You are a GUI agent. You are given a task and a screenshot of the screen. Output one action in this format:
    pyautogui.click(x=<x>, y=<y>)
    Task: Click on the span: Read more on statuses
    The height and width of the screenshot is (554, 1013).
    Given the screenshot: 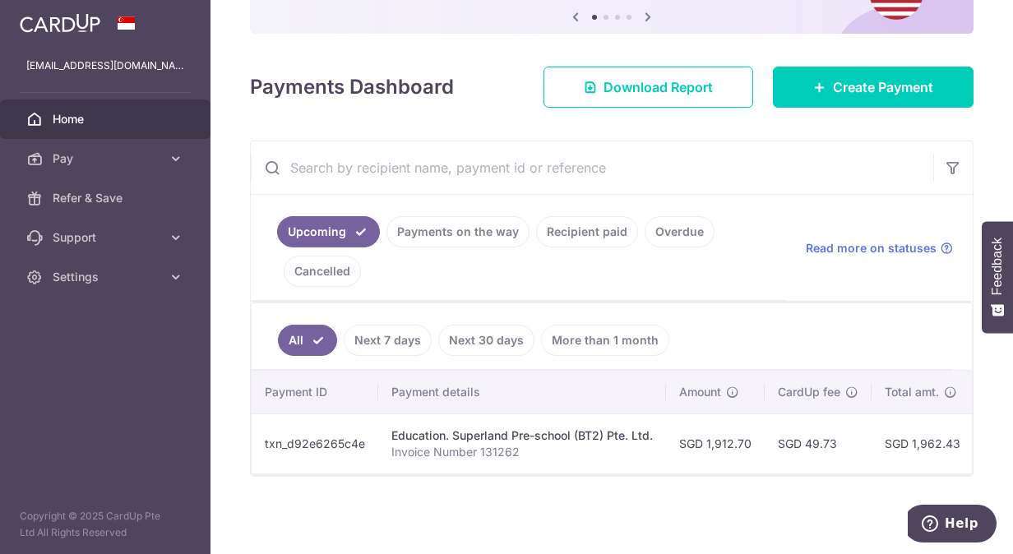 What is the action you would take?
    pyautogui.click(x=870, y=248)
    